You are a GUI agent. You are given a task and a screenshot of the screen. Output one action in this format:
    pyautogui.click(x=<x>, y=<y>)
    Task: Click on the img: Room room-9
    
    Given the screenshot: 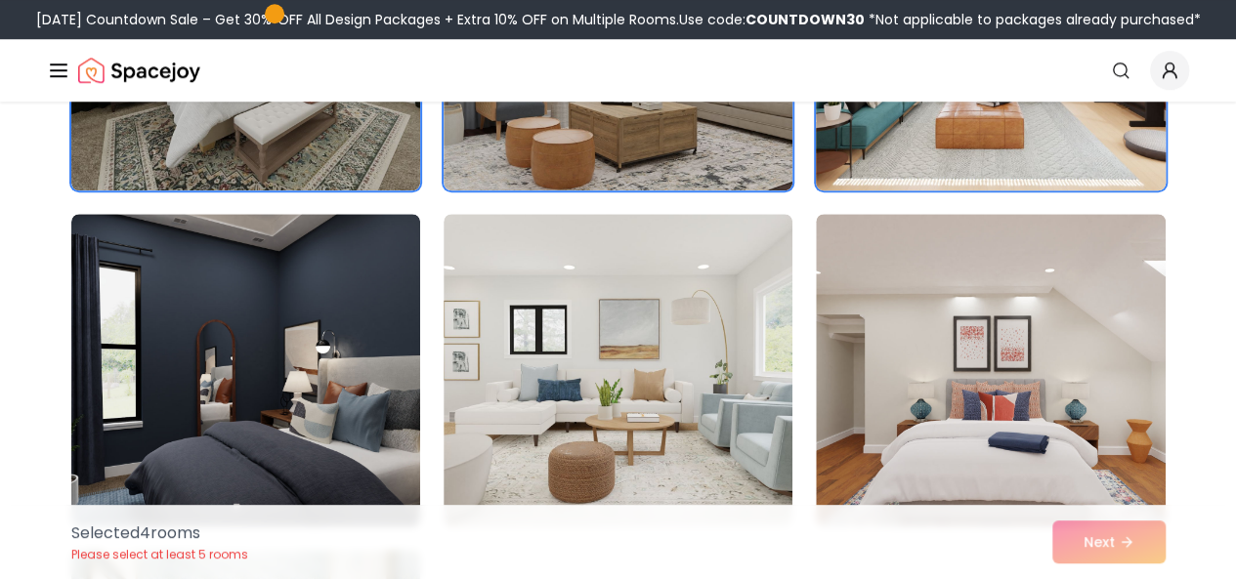 What is the action you would take?
    pyautogui.click(x=989, y=370)
    